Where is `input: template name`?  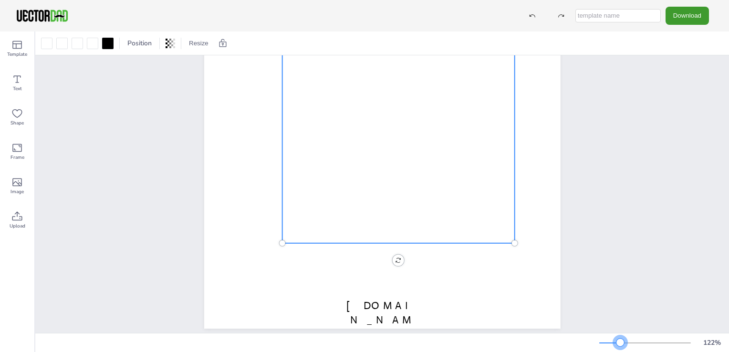
input: template name is located at coordinates (618, 16).